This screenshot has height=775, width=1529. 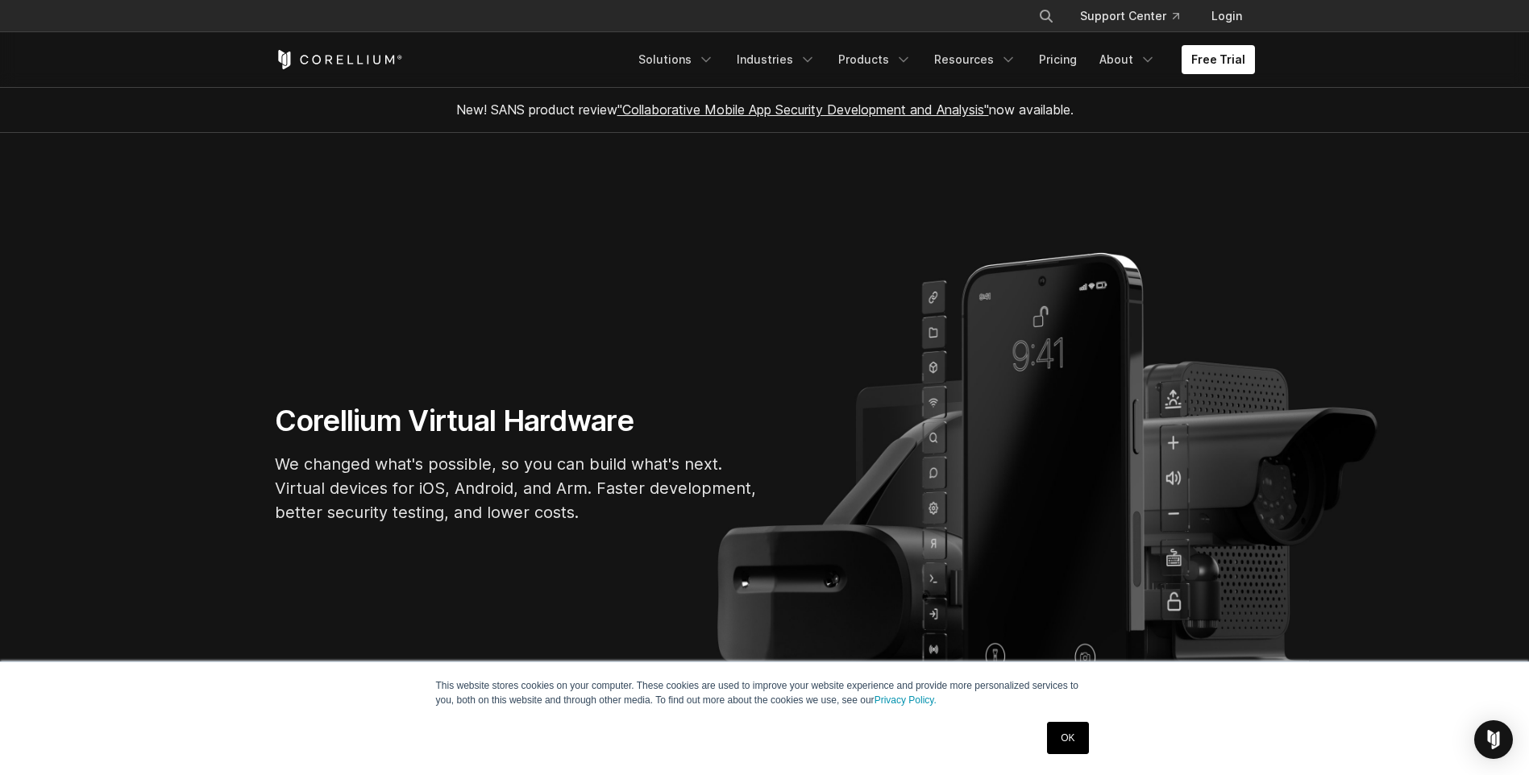 I want to click on a: Privacy Policy., so click(x=905, y=700).